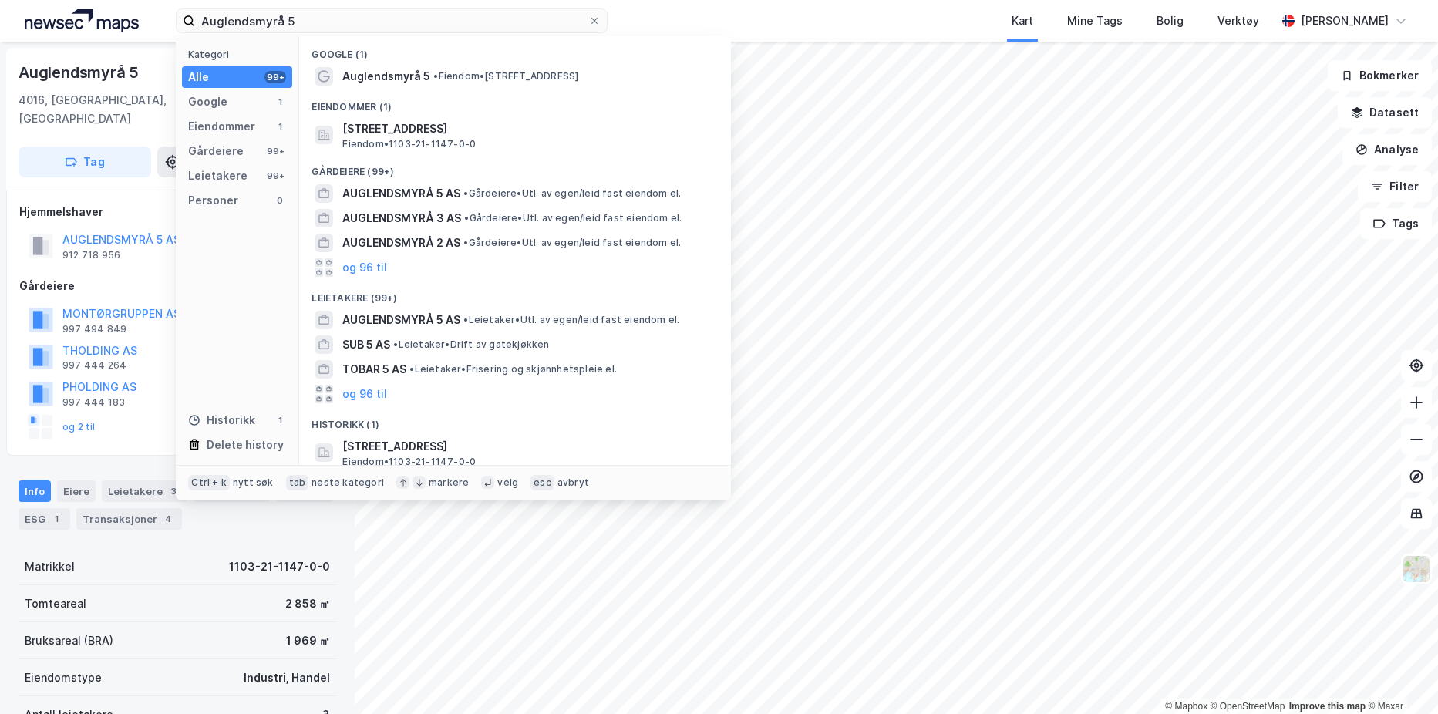 The height and width of the screenshot is (714, 1438). What do you see at coordinates (402, 218) in the screenshot?
I see `span: AUGLENDSMYRÅ 3 AS` at bounding box center [402, 218].